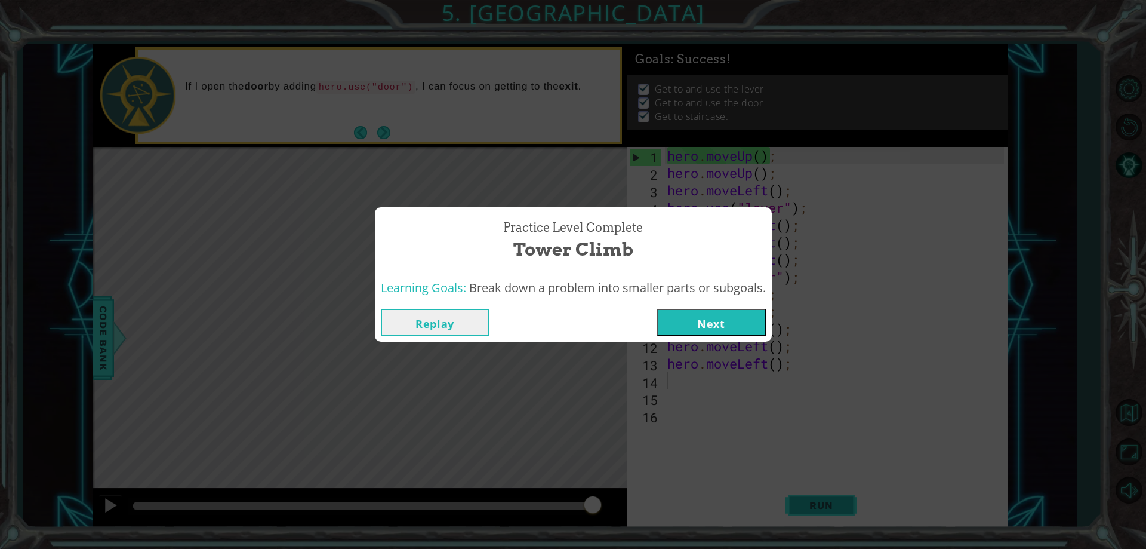 Image resolution: width=1146 pixels, height=549 pixels. What do you see at coordinates (573, 228) in the screenshot?
I see `span: Practice Level Complete` at bounding box center [573, 228].